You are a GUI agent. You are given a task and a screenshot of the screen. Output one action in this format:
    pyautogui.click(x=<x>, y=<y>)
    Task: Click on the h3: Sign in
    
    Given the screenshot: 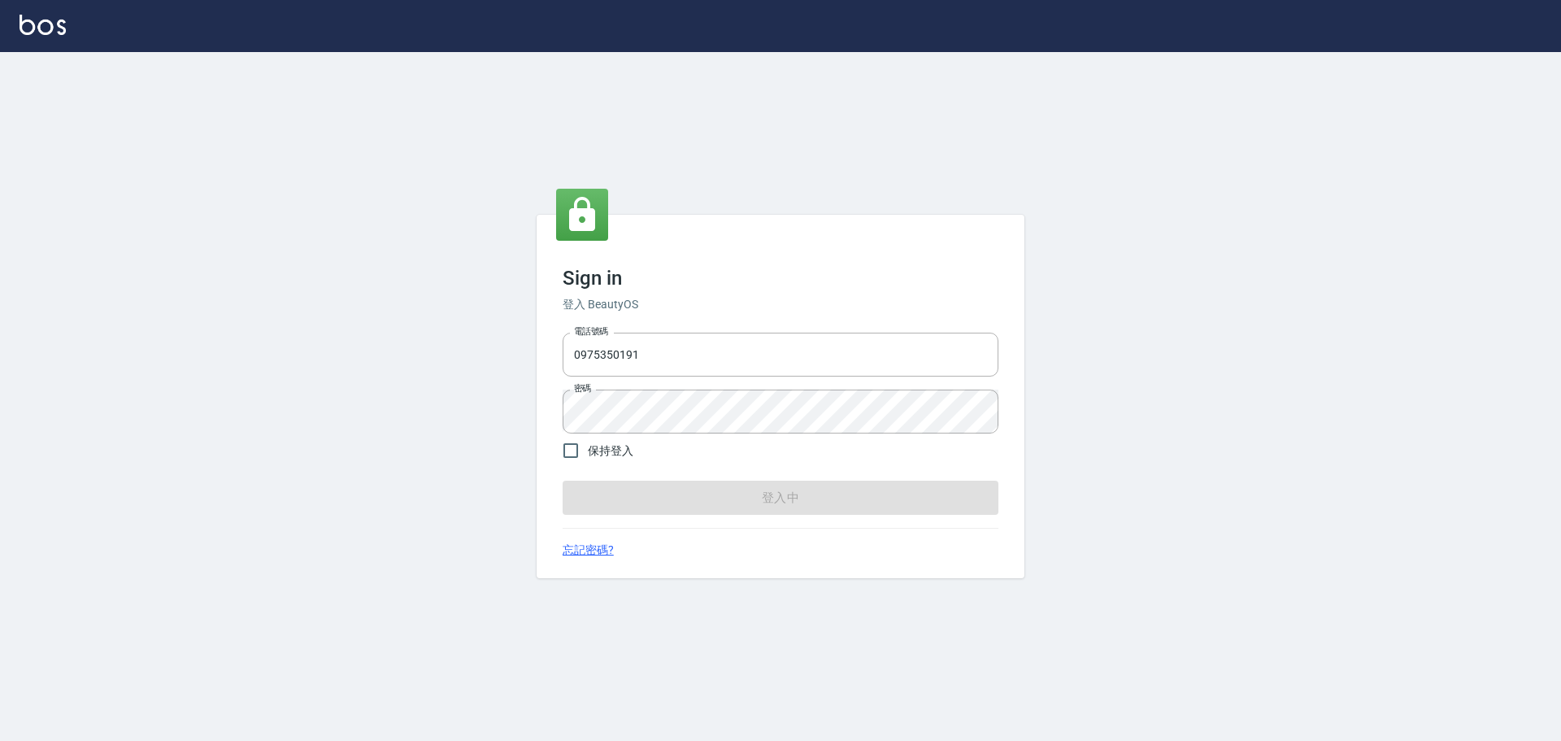 What is the action you would take?
    pyautogui.click(x=781, y=278)
    